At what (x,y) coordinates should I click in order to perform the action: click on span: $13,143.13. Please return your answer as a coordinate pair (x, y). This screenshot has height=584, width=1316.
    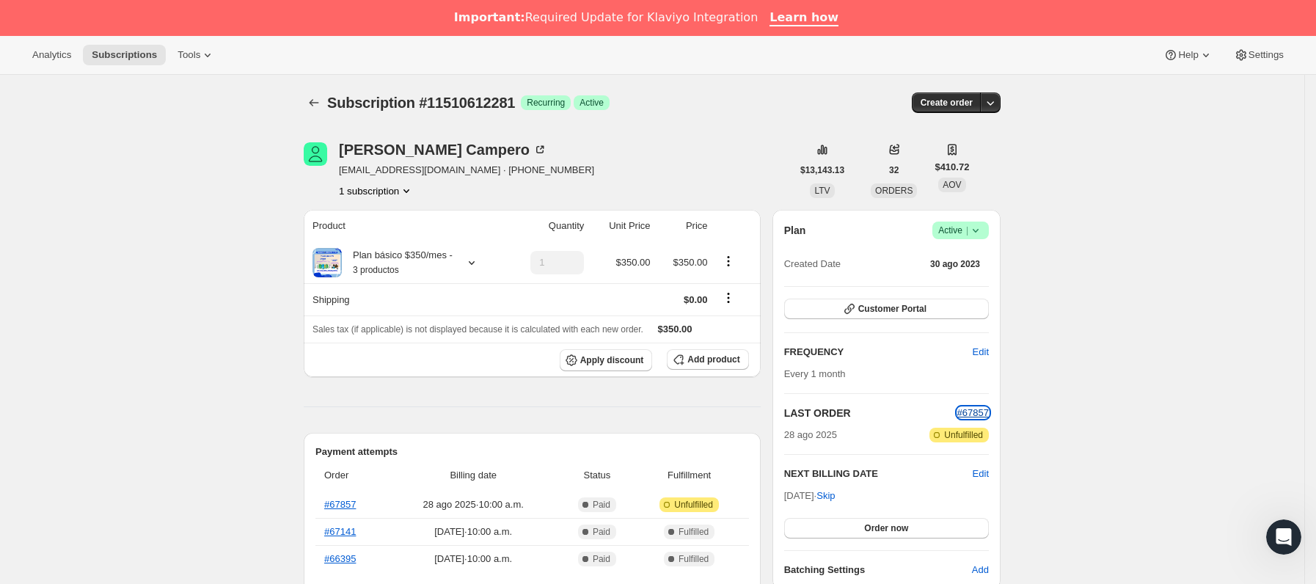
    Looking at the image, I should click on (822, 170).